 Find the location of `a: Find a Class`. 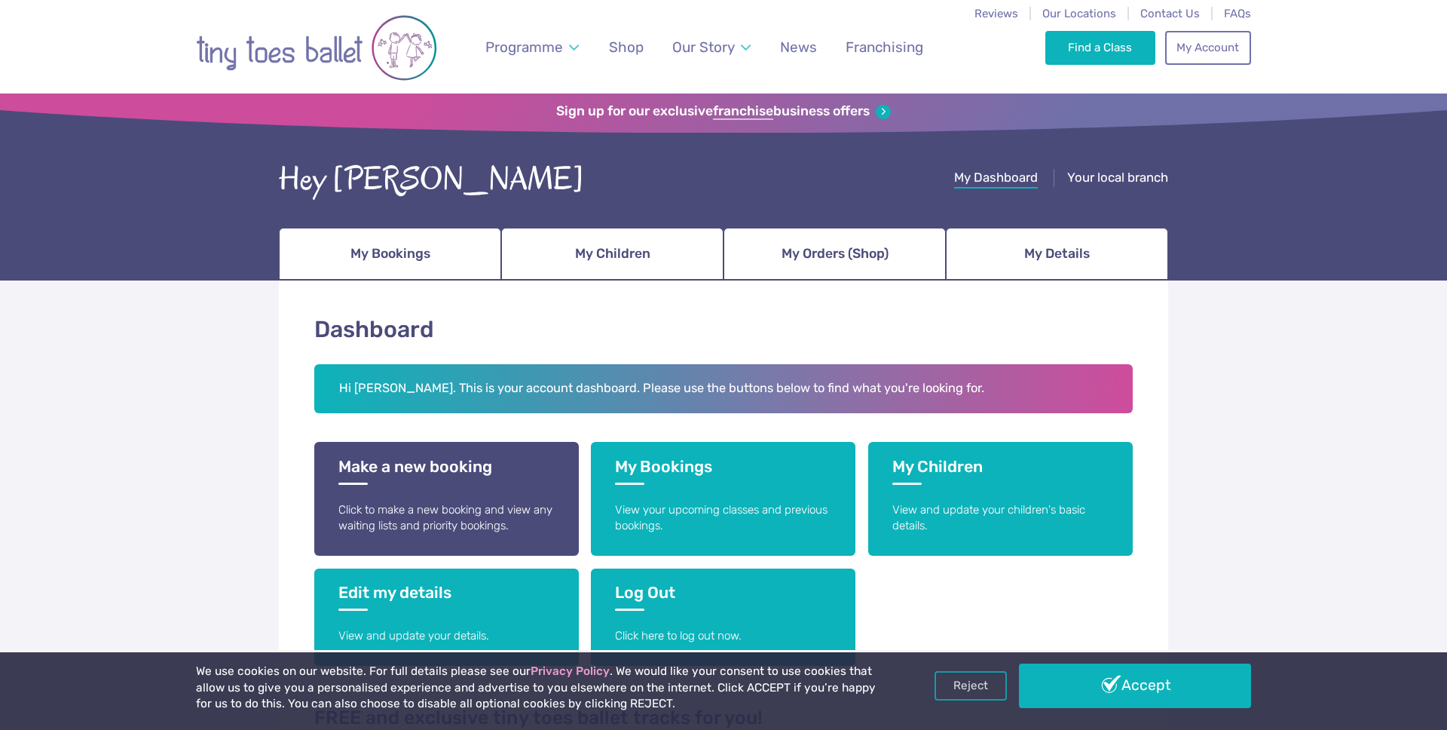

a: Find a Class is located at coordinates (1101, 47).